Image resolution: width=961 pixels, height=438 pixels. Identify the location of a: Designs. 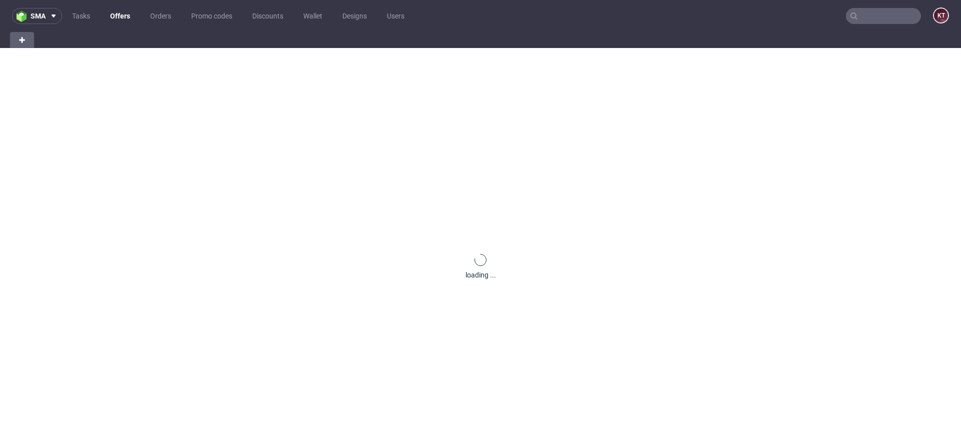
(354, 16).